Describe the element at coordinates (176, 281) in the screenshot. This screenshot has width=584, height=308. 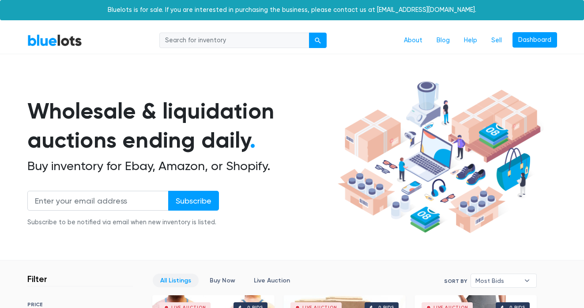
I see `a: All Listings` at that location.